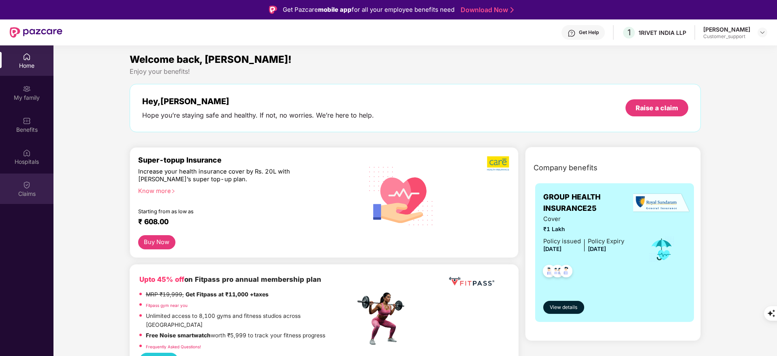 The width and height of the screenshot is (777, 356). What do you see at coordinates (165, 294) in the screenshot?
I see `del: MRP ₹19,999,` at bounding box center [165, 294].